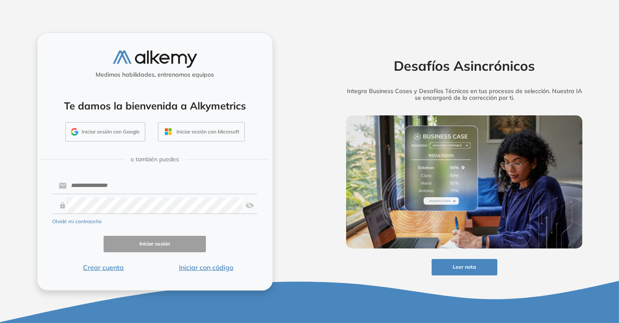  Describe the element at coordinates (155, 106) in the screenshot. I see `h4: Te damos la bienvenida a Alkymetrics` at that location.